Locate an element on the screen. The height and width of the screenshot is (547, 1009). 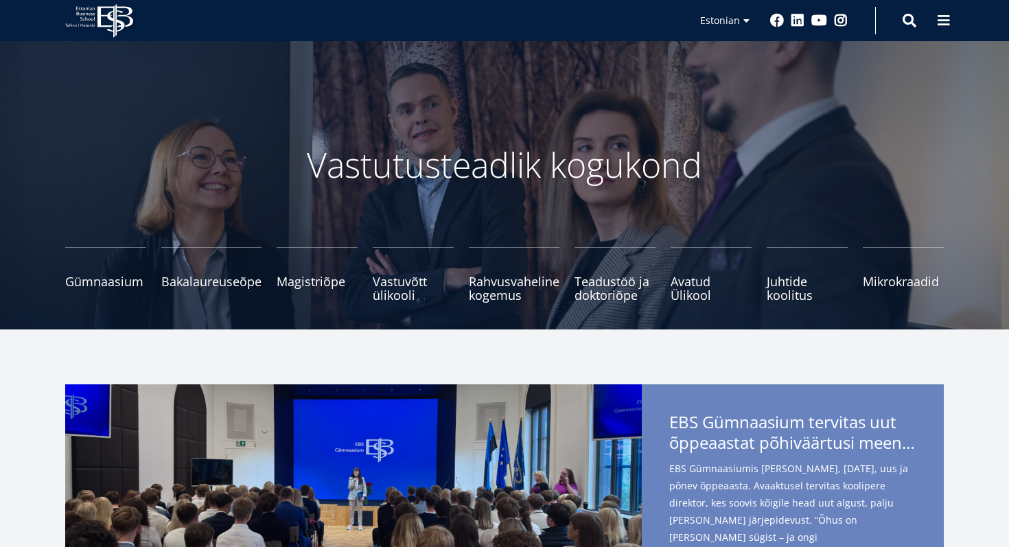
a: Rahvusvaheline kogemus is located at coordinates (514, 275).